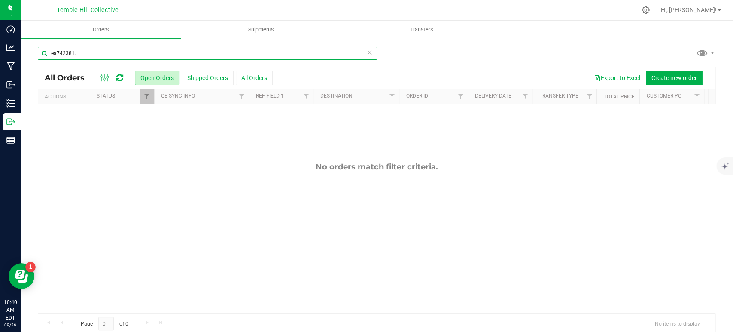  I want to click on span: 1, so click(5, 5).